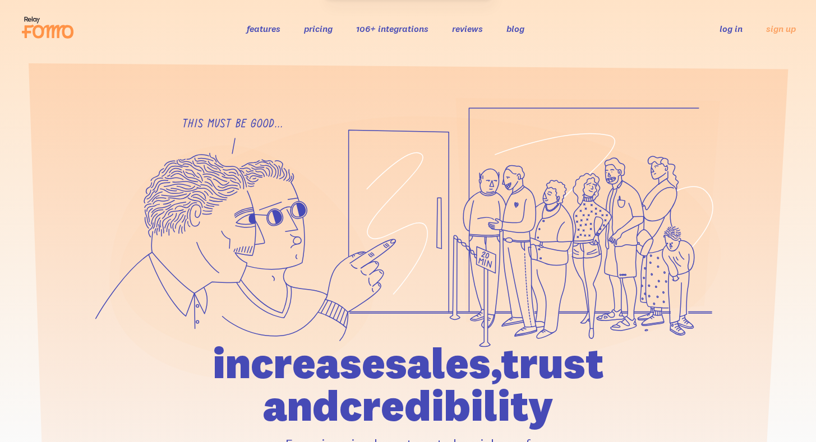  I want to click on a: blog, so click(515, 29).